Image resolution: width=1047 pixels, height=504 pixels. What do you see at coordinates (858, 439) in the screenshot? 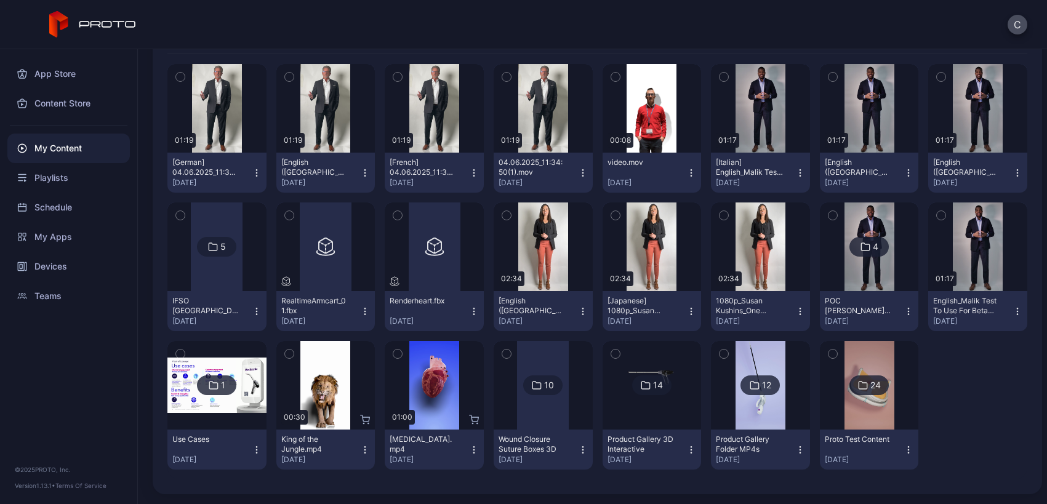
I see `div: Proto Test Content` at bounding box center [858, 439].